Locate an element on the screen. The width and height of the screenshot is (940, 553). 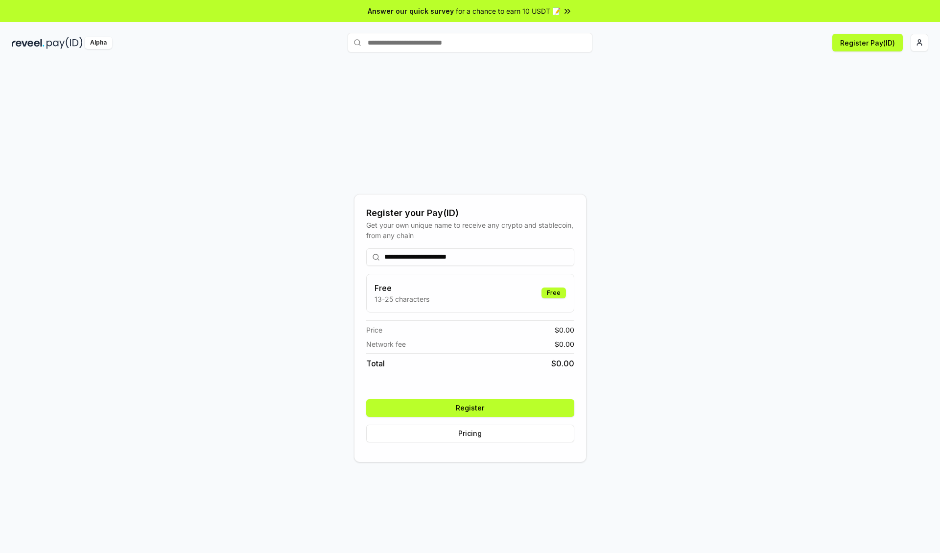
img: pay_id is located at coordinates (65, 43).